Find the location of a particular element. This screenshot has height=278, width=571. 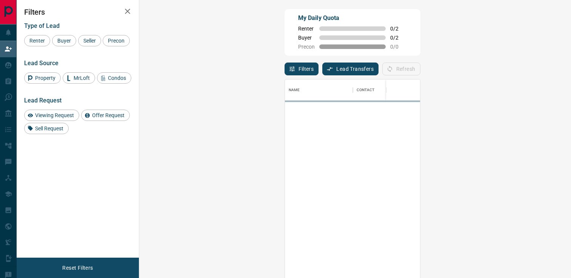

button: Filters is located at coordinates (301, 69).